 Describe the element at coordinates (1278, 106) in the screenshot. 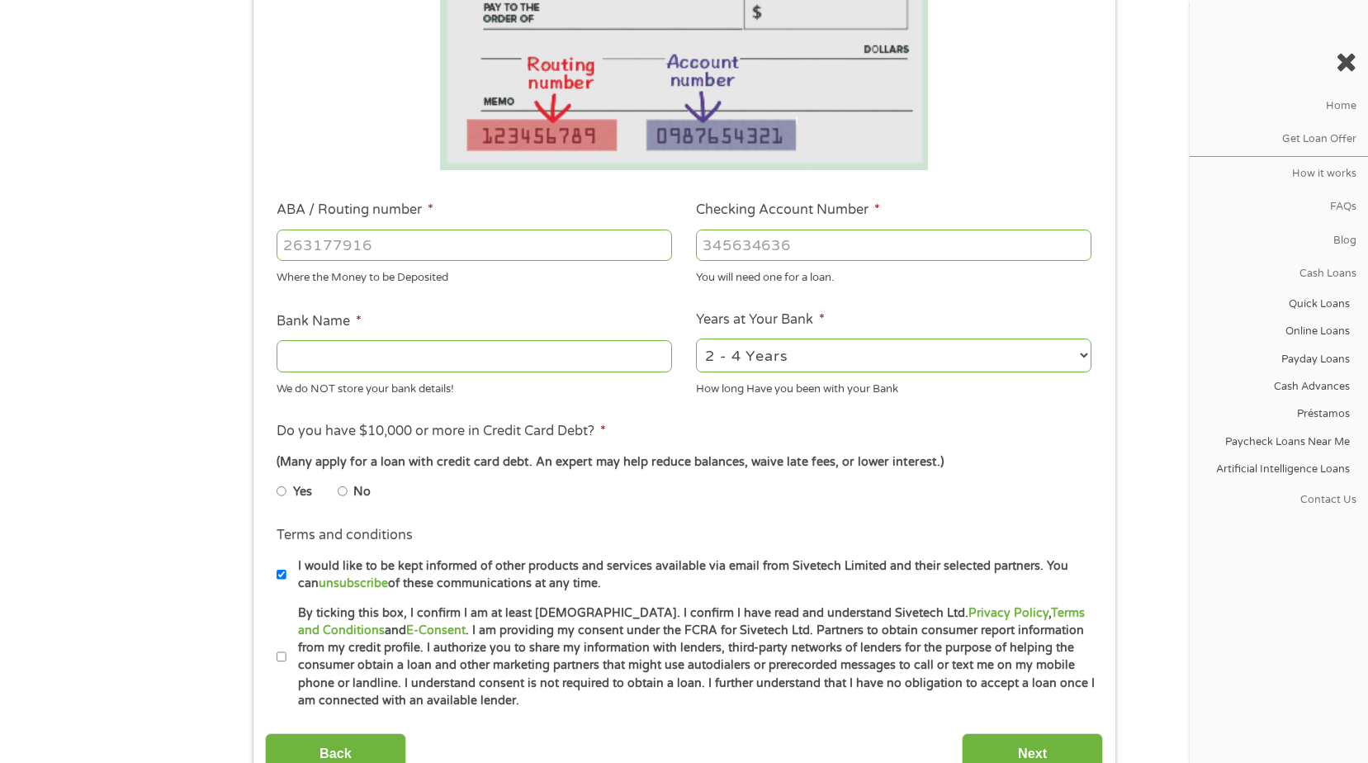

I see `a: Home` at that location.